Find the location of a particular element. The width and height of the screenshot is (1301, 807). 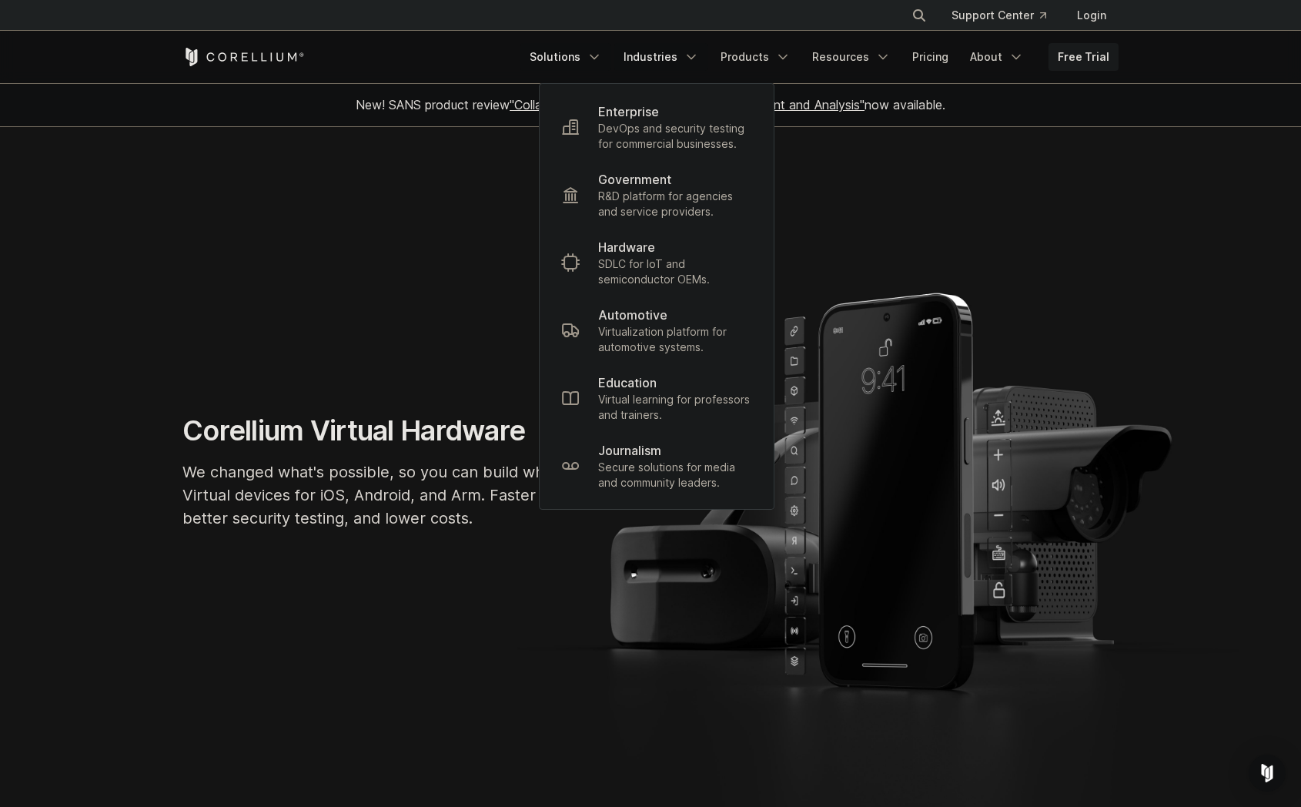

a: Hardware SDLC for IoT and semiconductor OEMs. is located at coordinates (657, 262).